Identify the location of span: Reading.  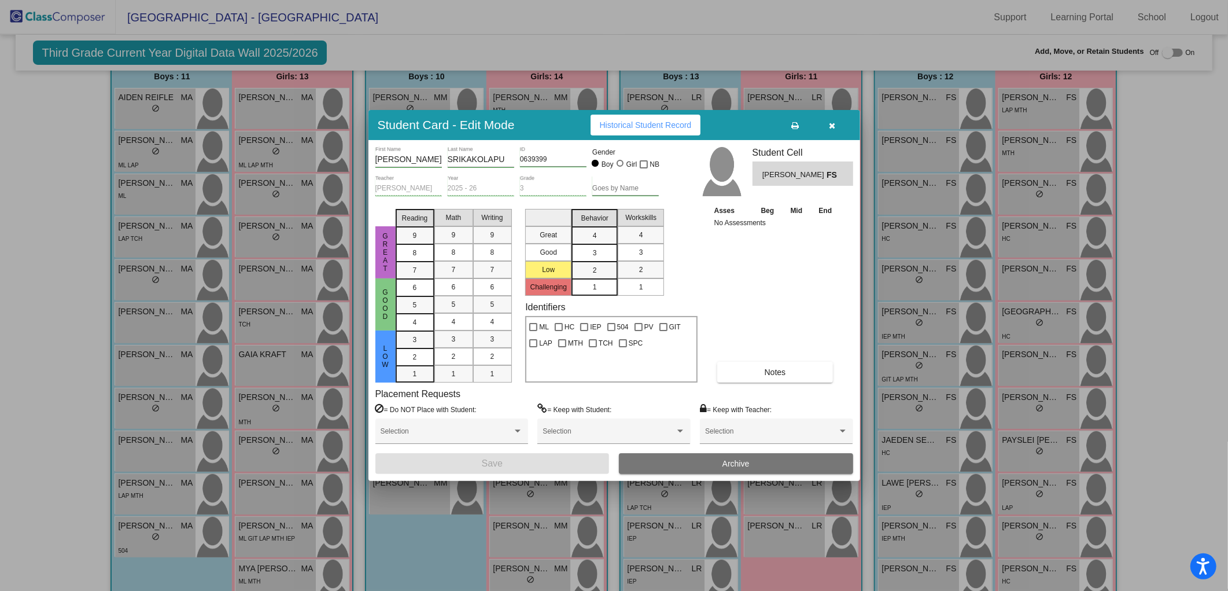
(415, 218).